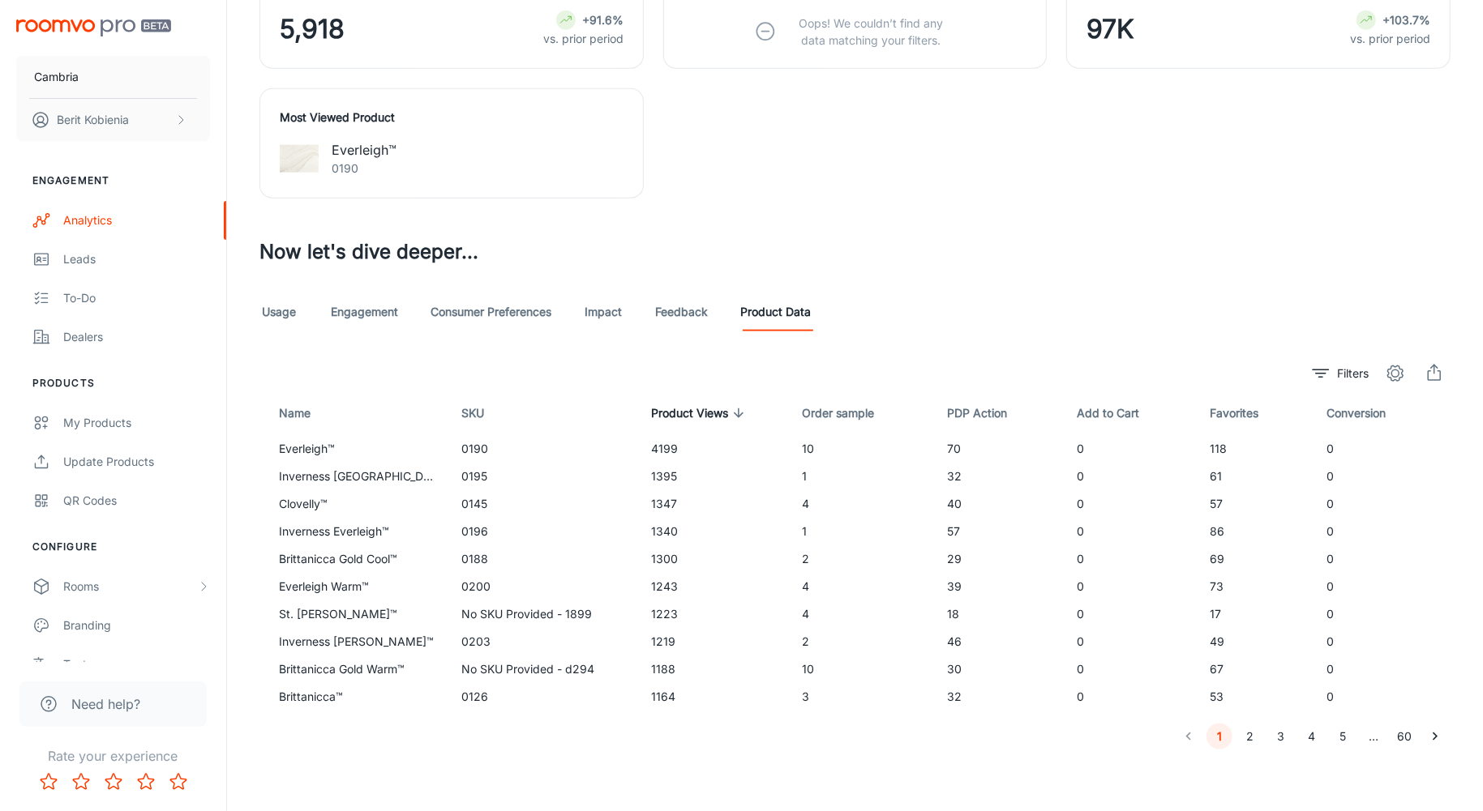  I want to click on td: 2, so click(861, 559).